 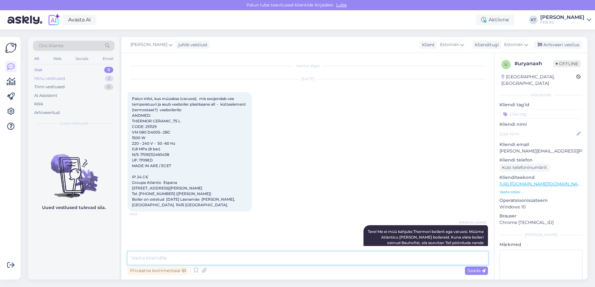 I want to click on span: Otsi kliente, so click(x=51, y=46).